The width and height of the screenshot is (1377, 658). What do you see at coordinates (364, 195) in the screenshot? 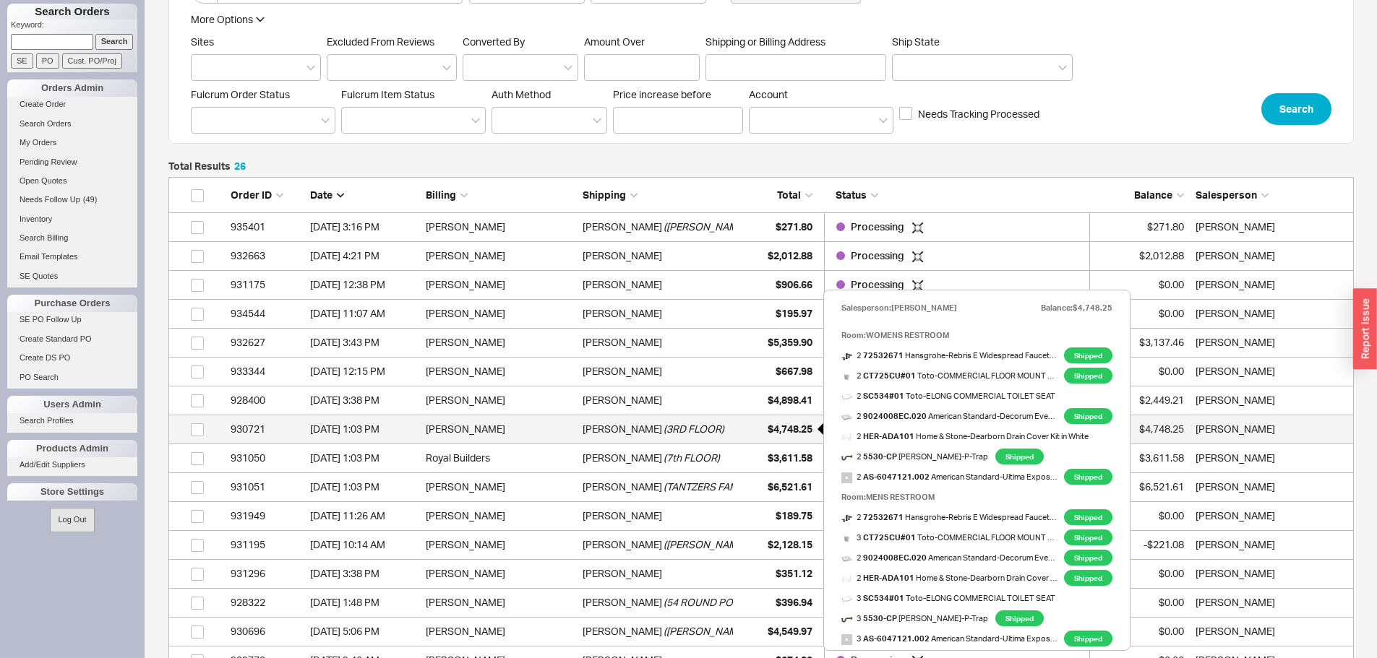
I see `div: Date` at bounding box center [364, 195].